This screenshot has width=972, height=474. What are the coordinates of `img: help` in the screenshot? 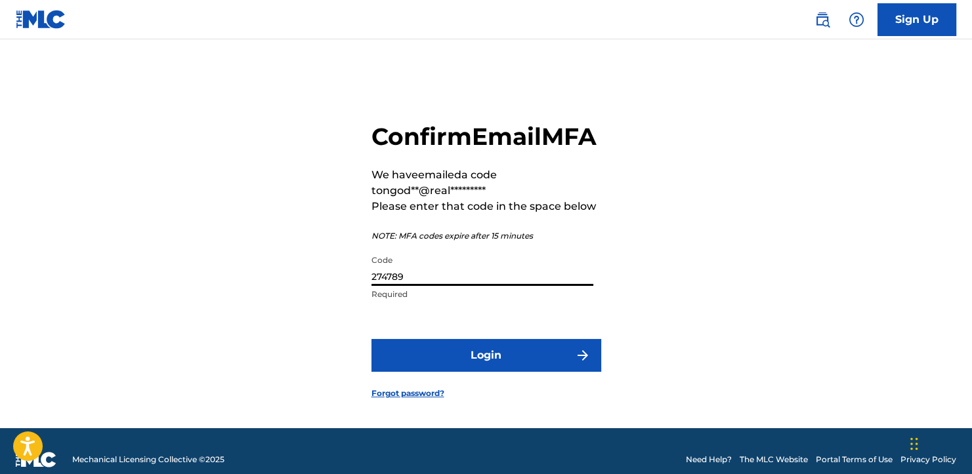 It's located at (856, 20).